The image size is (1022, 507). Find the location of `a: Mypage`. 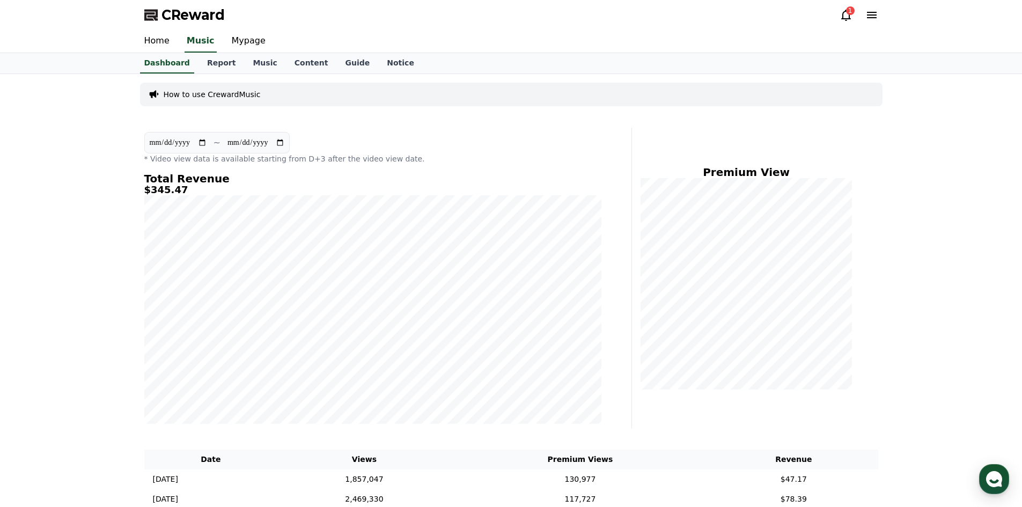

a: Mypage is located at coordinates (248, 41).